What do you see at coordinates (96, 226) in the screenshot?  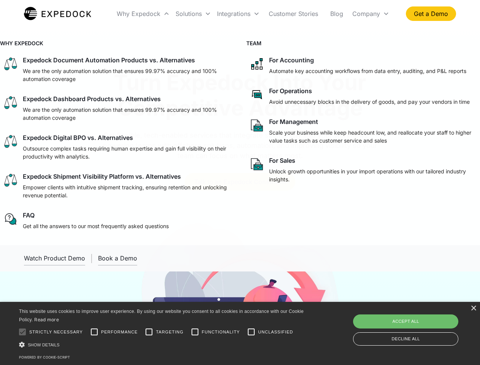 I see `p: Get all the answers to our most frequently asked questions` at bounding box center [96, 226].